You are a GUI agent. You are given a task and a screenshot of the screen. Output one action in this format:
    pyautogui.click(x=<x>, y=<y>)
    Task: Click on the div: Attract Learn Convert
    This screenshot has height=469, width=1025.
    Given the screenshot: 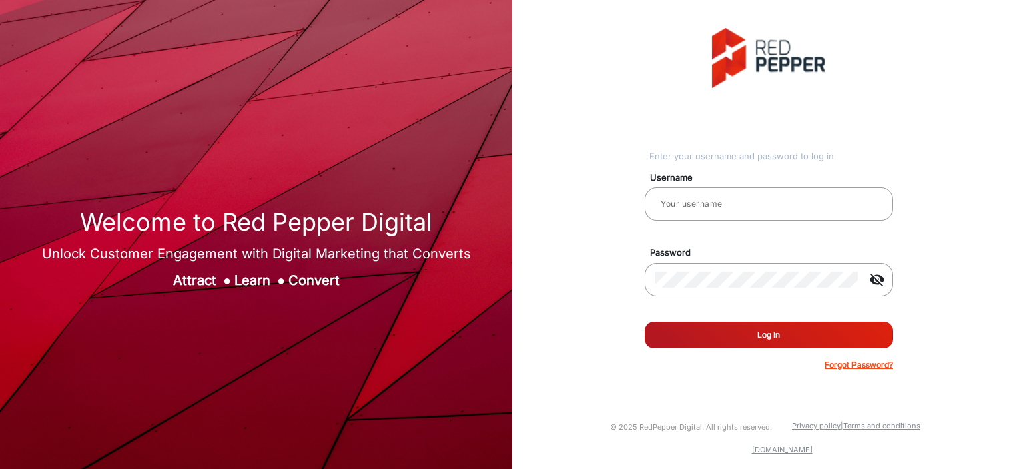 What is the action you would take?
    pyautogui.click(x=256, y=280)
    